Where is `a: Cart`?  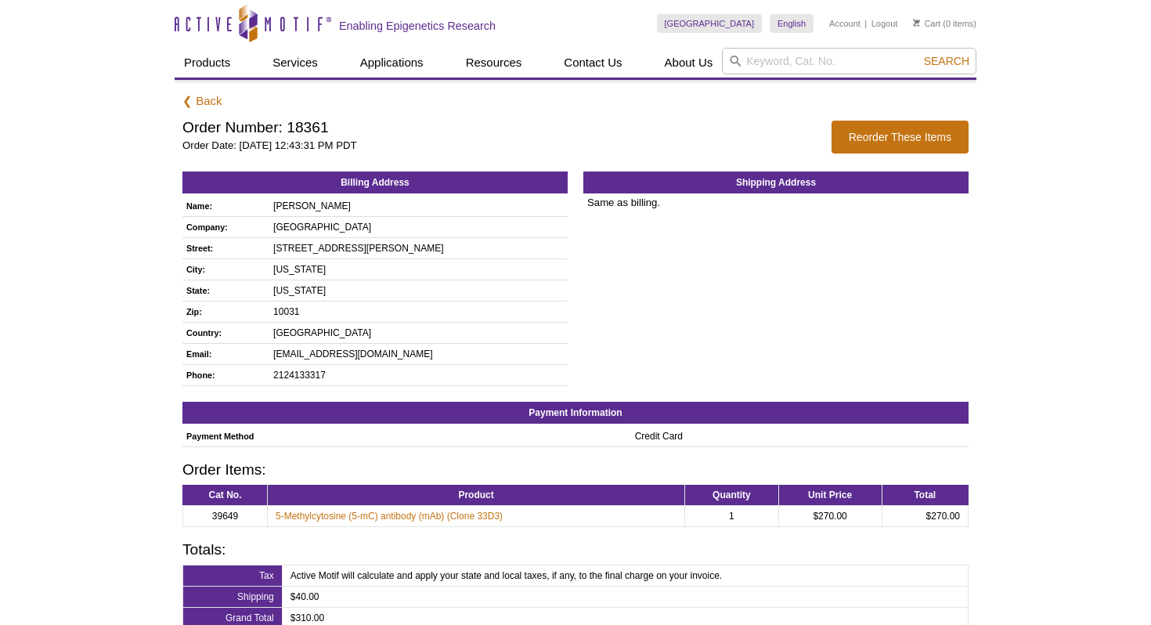
a: Cart is located at coordinates (927, 23).